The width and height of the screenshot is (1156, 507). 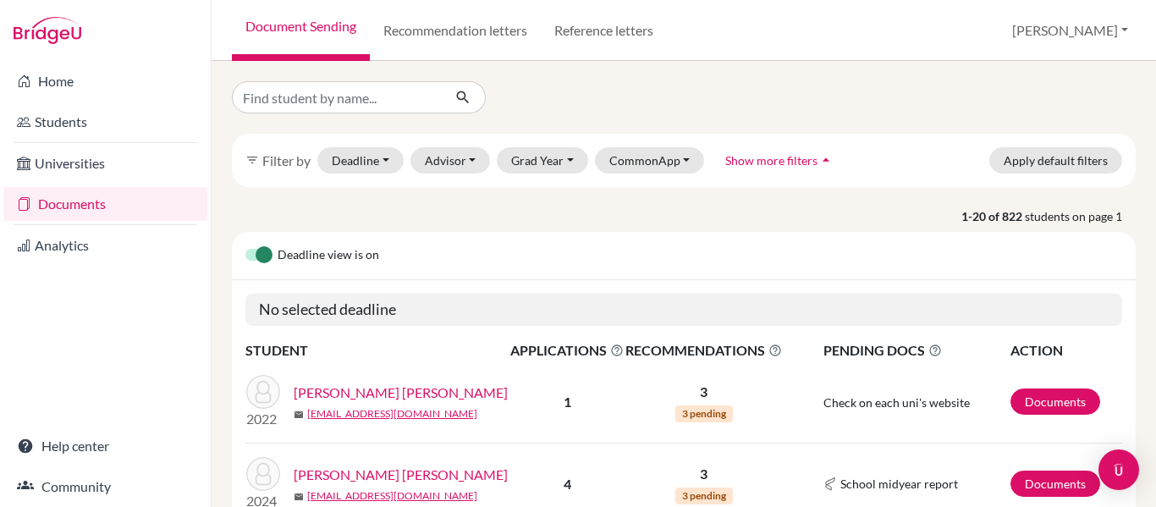 What do you see at coordinates (779, 160) in the screenshot?
I see `button: Show more filtersarrow_drop_up` at bounding box center [779, 160].